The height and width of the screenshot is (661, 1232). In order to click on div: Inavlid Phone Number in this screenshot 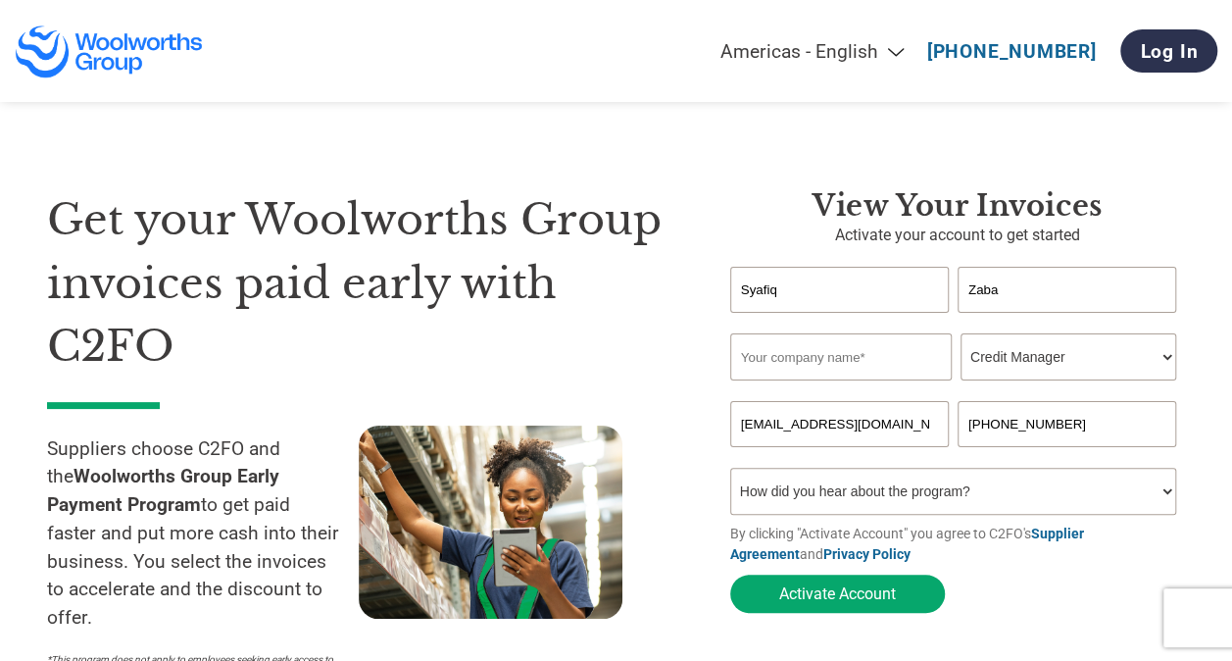, I will do `click(1066, 454)`.